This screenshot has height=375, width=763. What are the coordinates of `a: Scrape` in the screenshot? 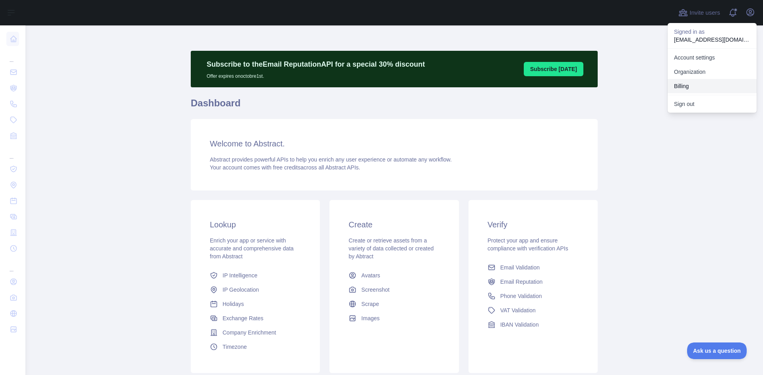 It's located at (394, 304).